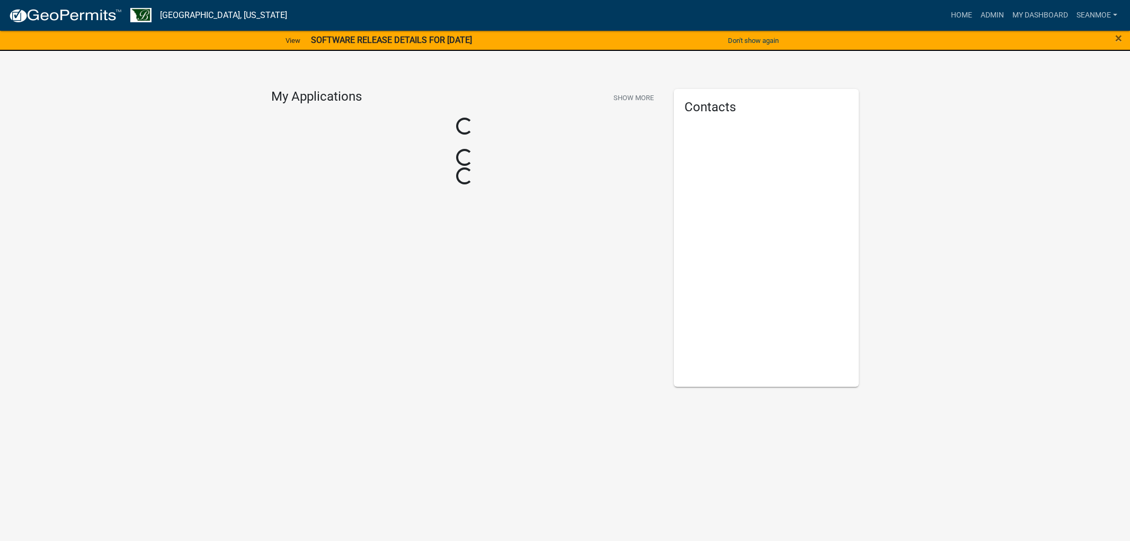 Image resolution: width=1130 pixels, height=541 pixels. What do you see at coordinates (316, 97) in the screenshot?
I see `h4: My Applications` at bounding box center [316, 97].